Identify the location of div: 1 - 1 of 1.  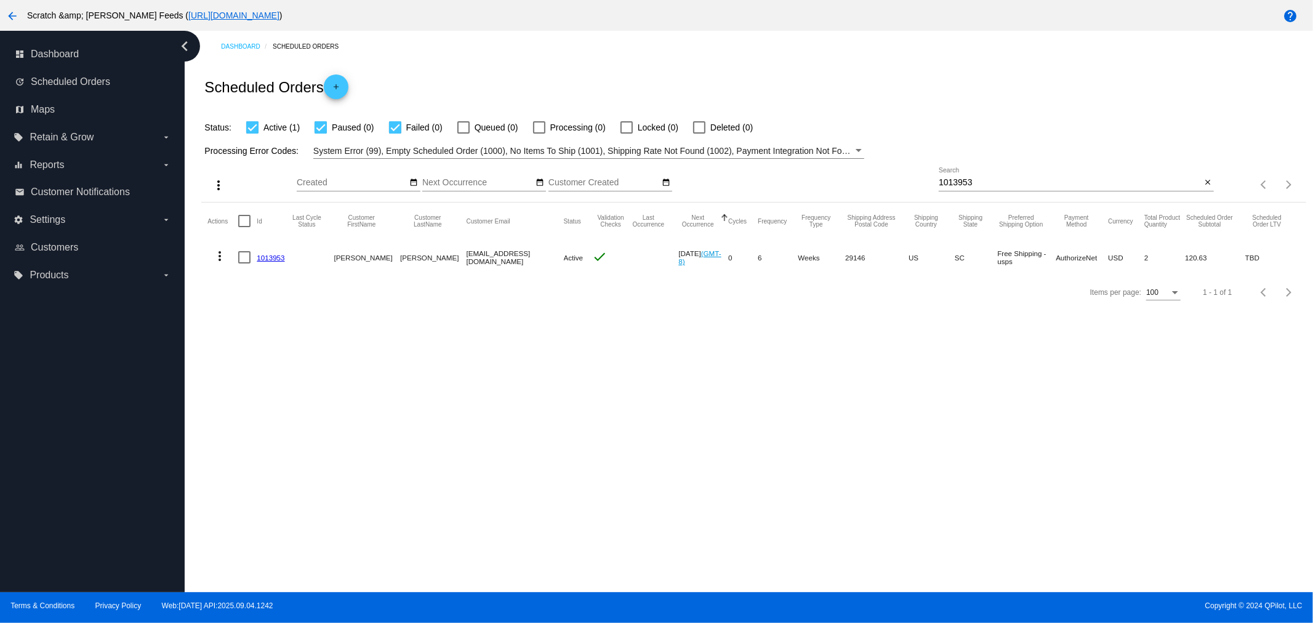
(1217, 293).